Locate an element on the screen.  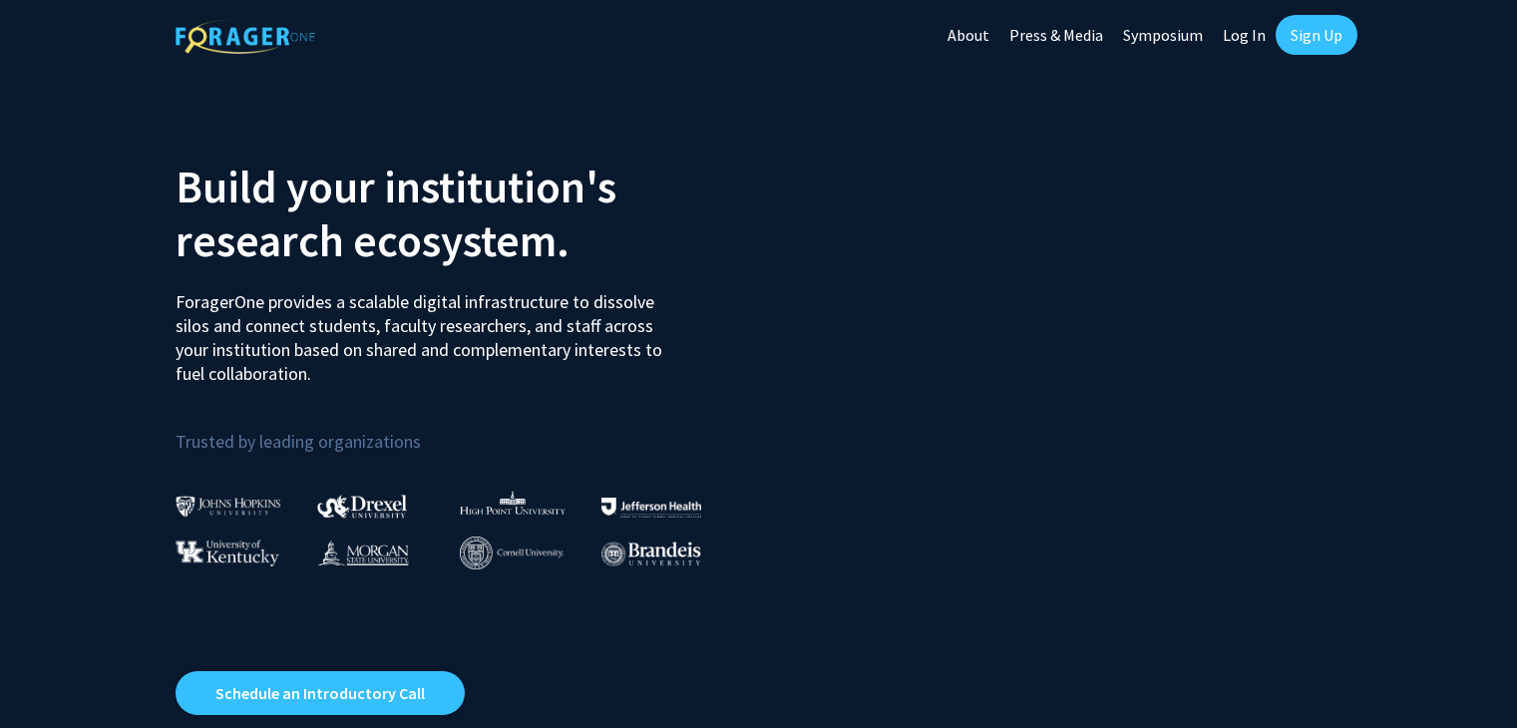
img: Johns Hopkins University is located at coordinates (228, 506).